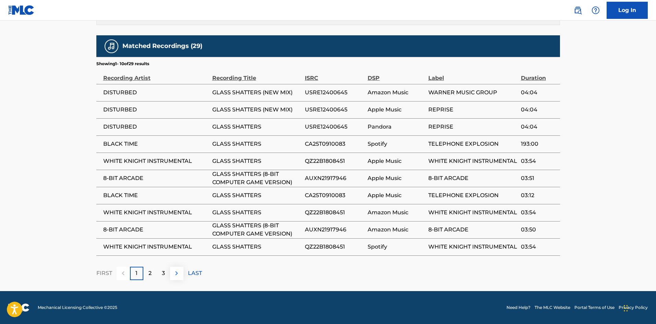  What do you see at coordinates (633, 308) in the screenshot?
I see `a: Privacy Policy` at bounding box center [633, 308].